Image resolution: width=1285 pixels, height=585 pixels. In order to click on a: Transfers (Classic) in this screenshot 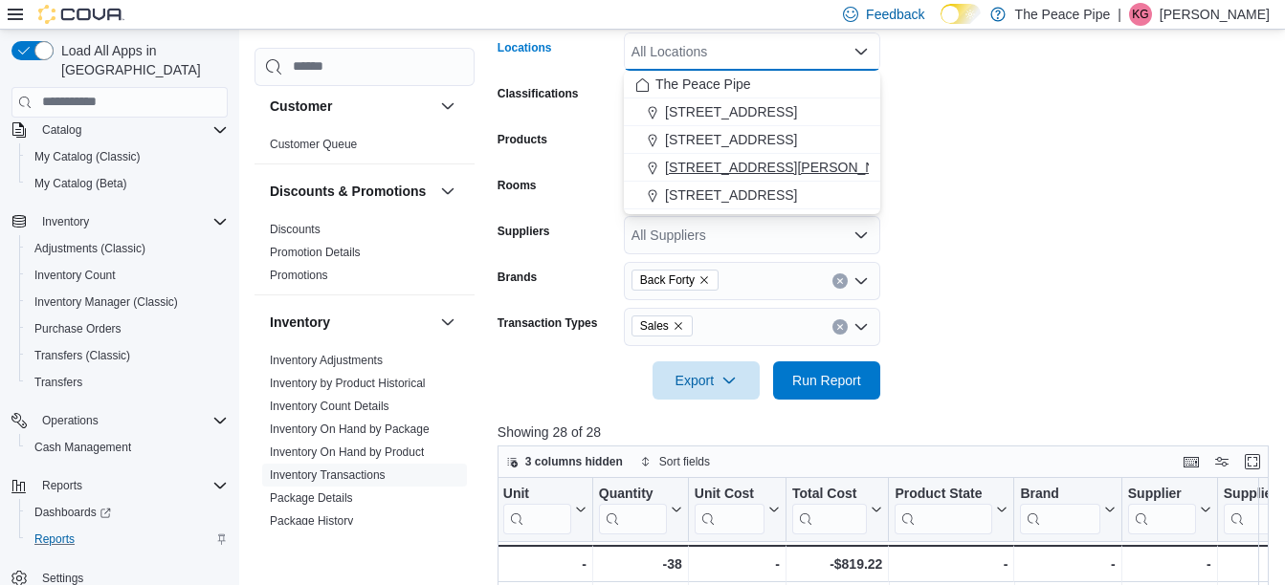, I will do `click(82, 356)`.